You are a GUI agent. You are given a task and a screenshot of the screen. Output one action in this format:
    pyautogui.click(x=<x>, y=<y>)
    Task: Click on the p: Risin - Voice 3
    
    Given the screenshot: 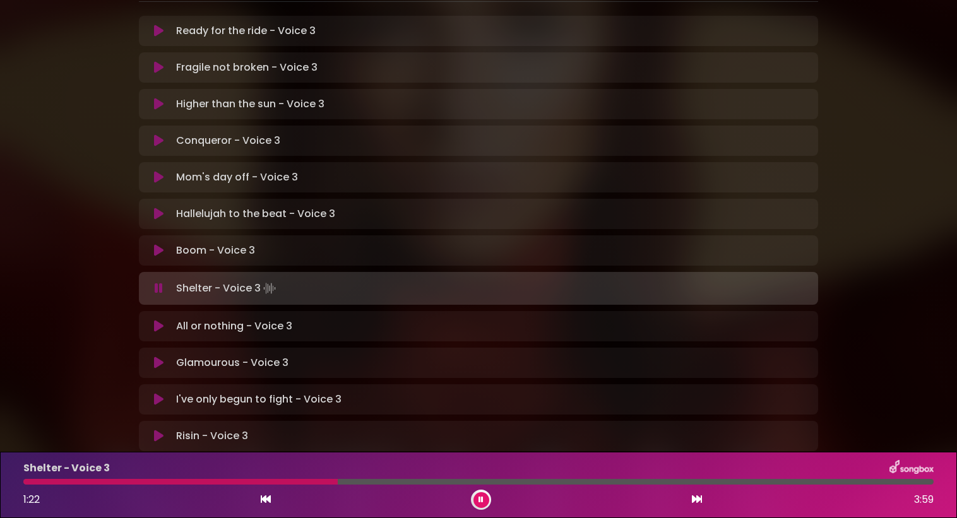 What is the action you would take?
    pyautogui.click(x=212, y=436)
    